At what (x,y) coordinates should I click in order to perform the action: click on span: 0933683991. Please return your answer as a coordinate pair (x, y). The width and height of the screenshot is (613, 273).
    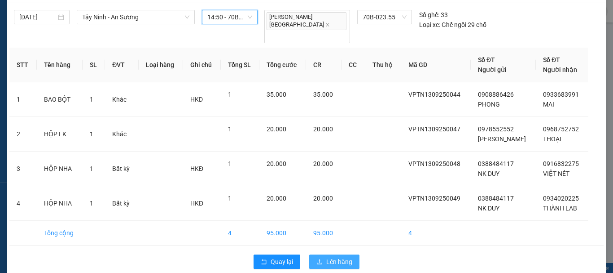
    Looking at the image, I should click on (561, 94).